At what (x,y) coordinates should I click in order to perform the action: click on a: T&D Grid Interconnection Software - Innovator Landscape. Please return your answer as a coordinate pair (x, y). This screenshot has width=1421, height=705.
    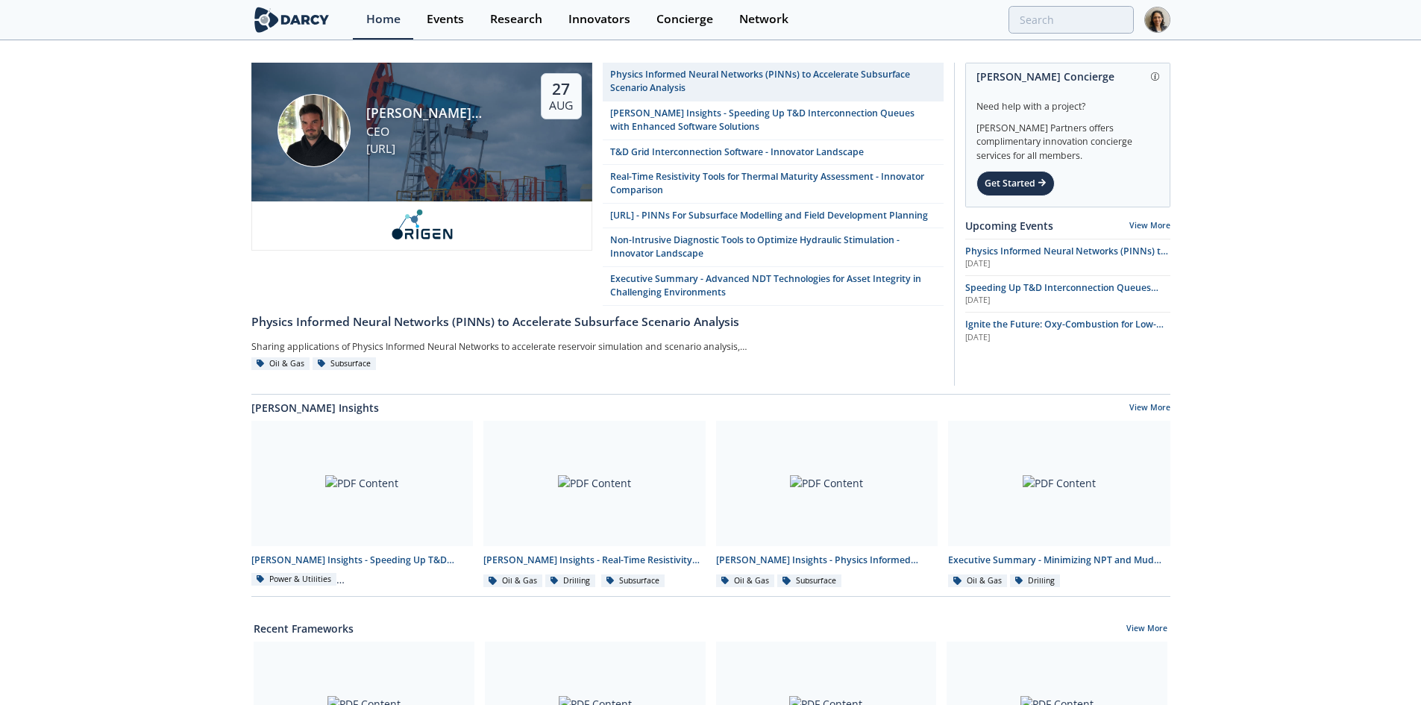
    Looking at the image, I should click on (773, 152).